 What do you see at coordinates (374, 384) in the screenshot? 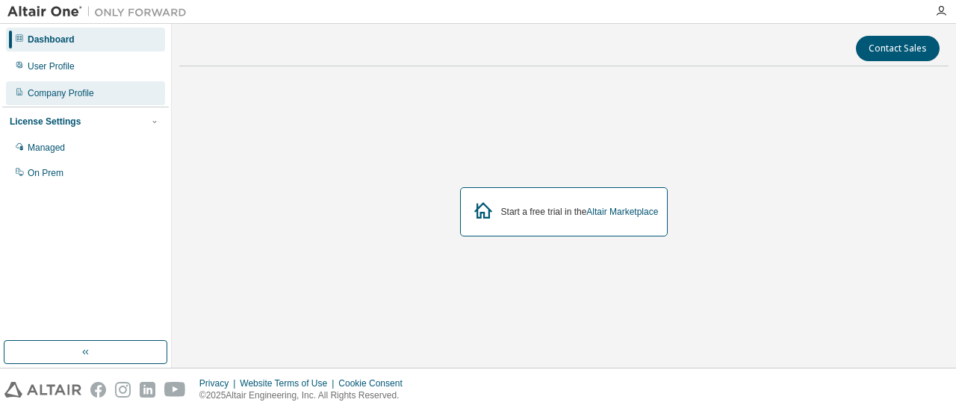
I see `div: Cookie Consent` at bounding box center [374, 384].